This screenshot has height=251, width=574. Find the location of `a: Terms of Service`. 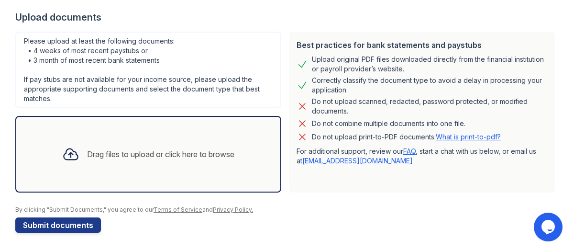

a: Terms of Service is located at coordinates (178, 209).